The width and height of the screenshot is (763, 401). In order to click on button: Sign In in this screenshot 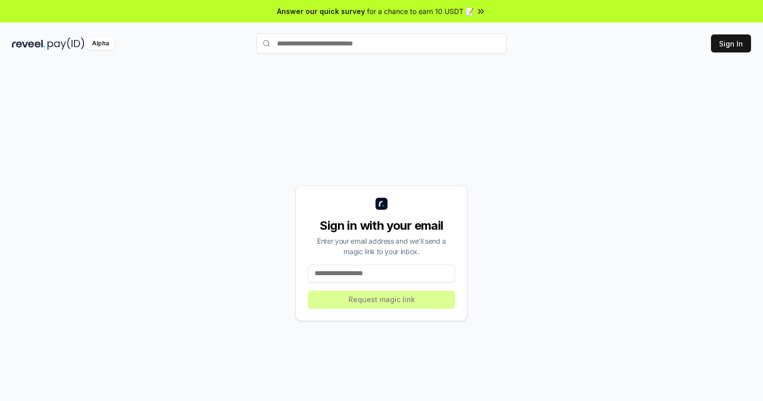, I will do `click(731, 43)`.